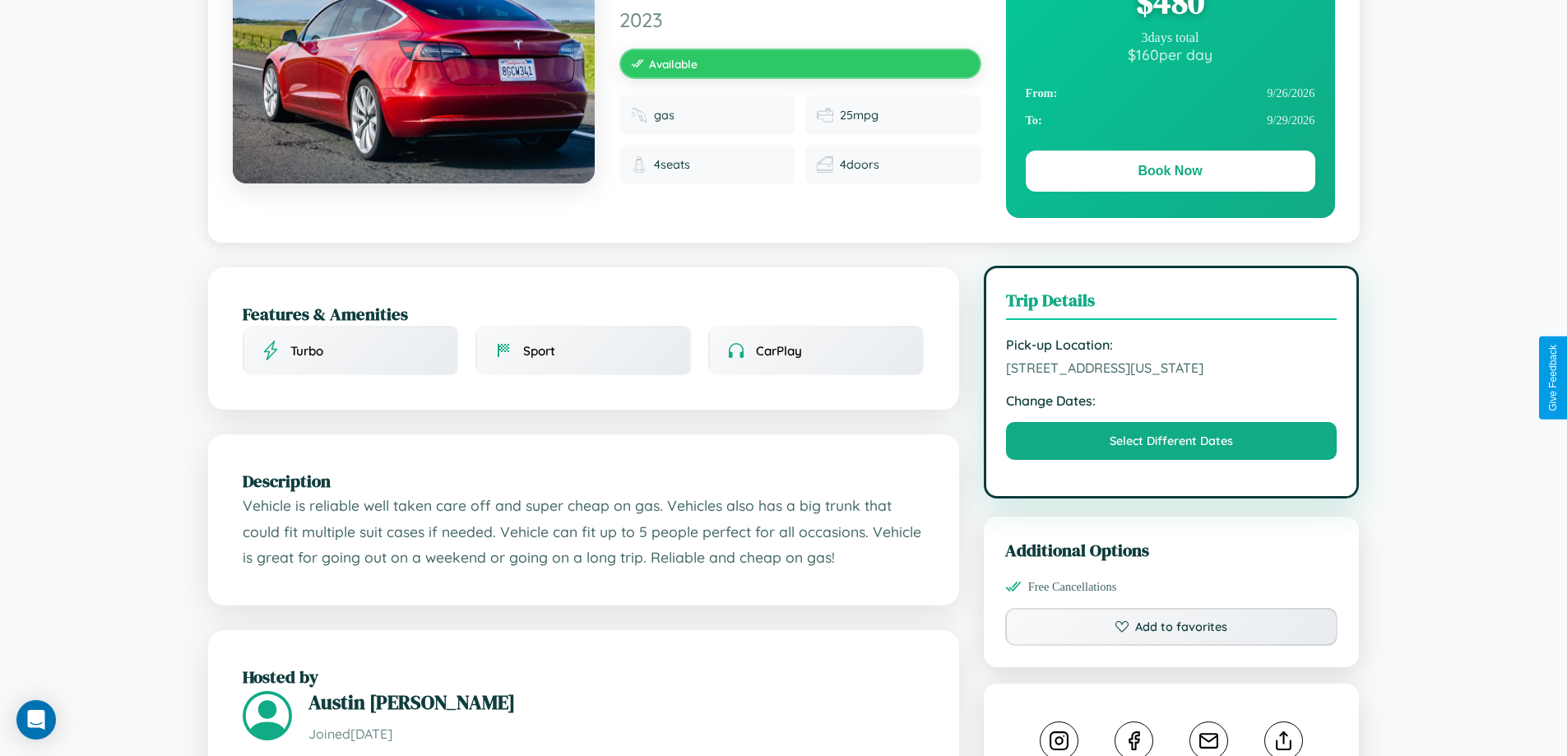 This screenshot has height=756, width=1567. Describe the element at coordinates (1172, 550) in the screenshot. I see `h3: Additional Options` at that location.